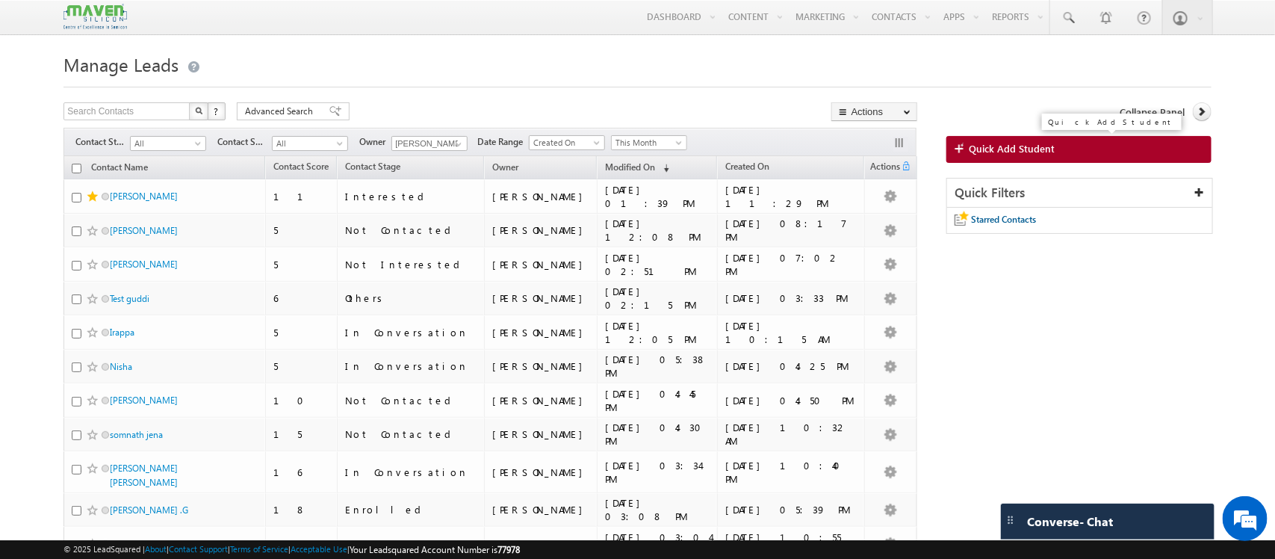 The height and width of the screenshot is (559, 1275). Describe the element at coordinates (649, 143) in the screenshot. I see `a: This Month` at that location.